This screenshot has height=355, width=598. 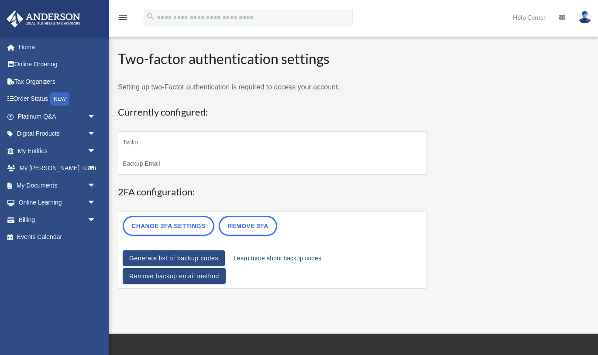 What do you see at coordinates (272, 164) in the screenshot?
I see `td: Backup Email` at bounding box center [272, 164].